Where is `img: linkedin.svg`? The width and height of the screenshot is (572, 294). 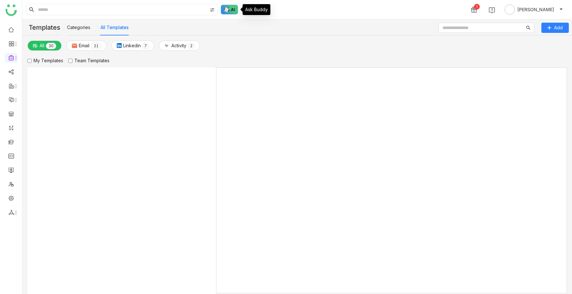 img: linkedin.svg is located at coordinates (119, 45).